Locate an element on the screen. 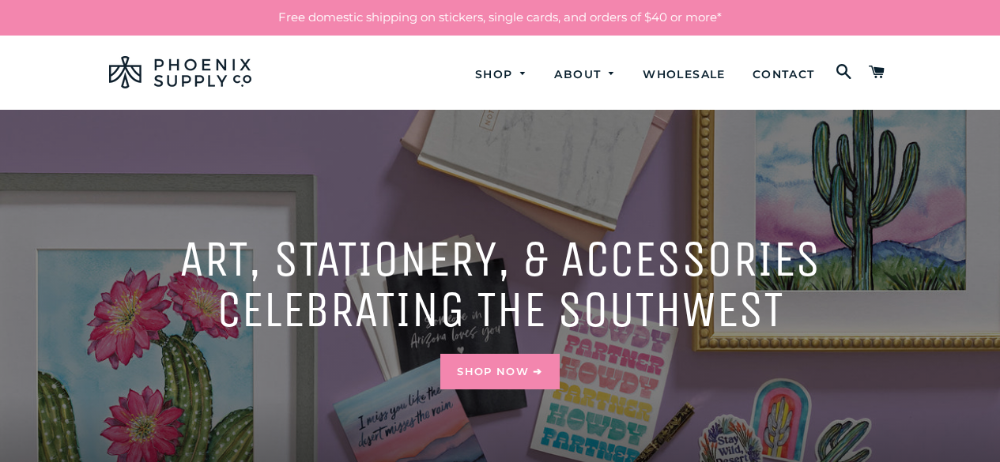 The image size is (1000, 462). img: Phoenix Supply Co. is located at coordinates (180, 72).